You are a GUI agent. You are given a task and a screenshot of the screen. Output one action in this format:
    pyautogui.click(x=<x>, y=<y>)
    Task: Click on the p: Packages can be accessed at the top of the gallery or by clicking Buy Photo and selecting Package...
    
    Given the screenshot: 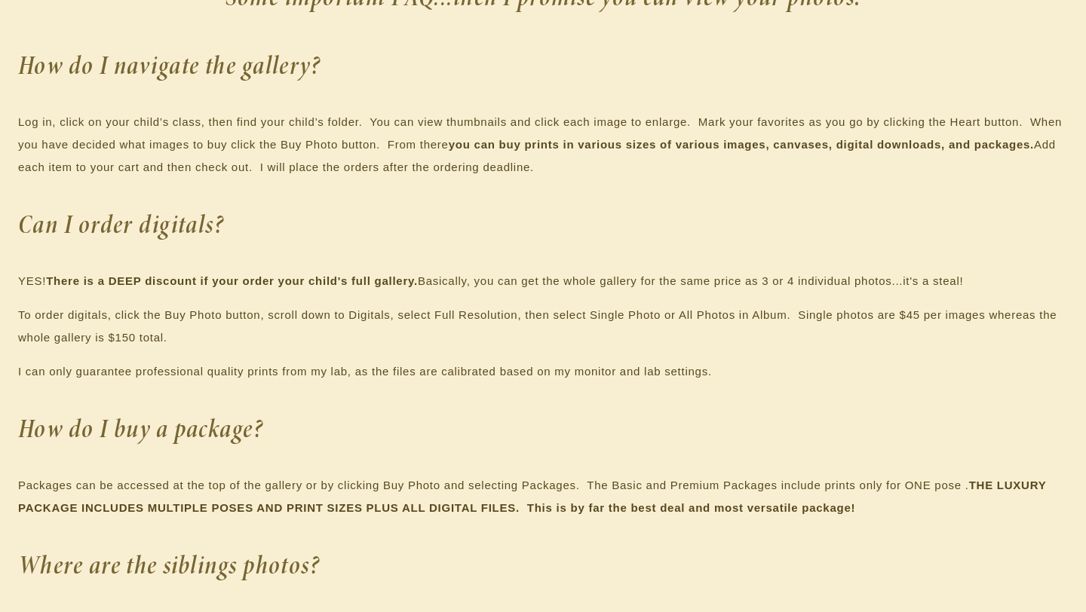 What is the action you would take?
    pyautogui.click(x=543, y=497)
    